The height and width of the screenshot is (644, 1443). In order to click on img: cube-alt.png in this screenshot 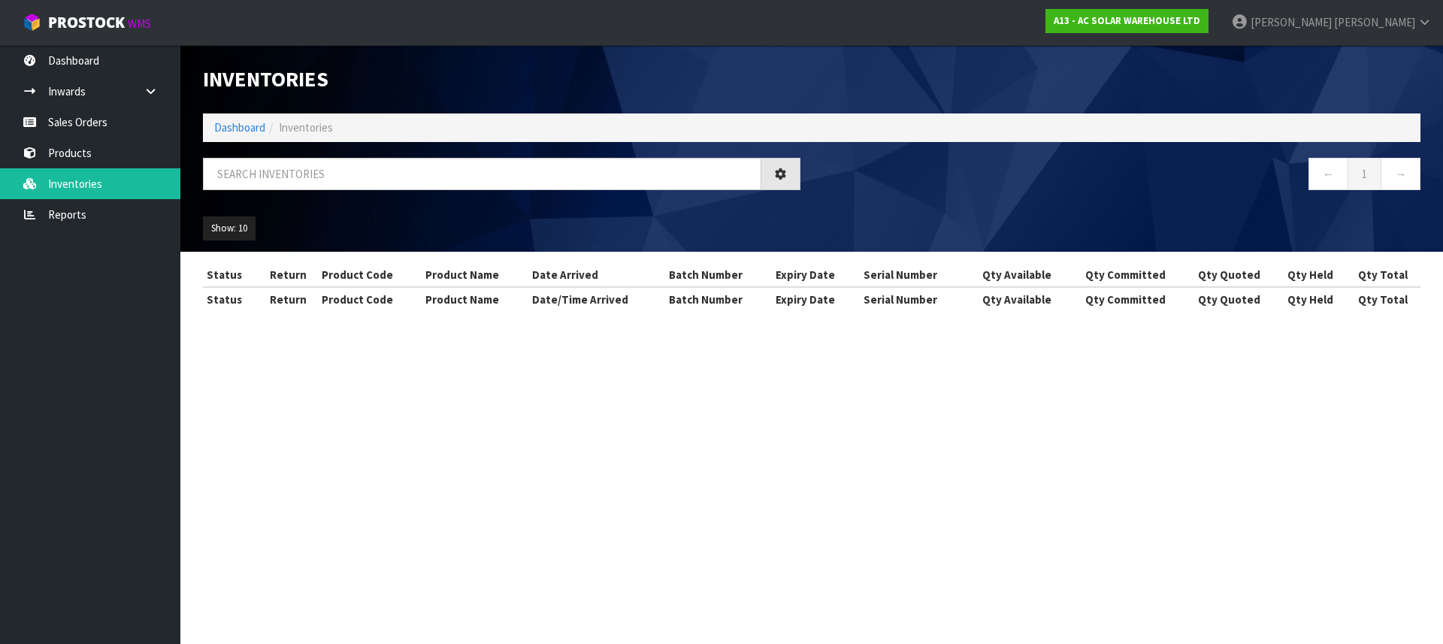, I will do `click(32, 22)`.